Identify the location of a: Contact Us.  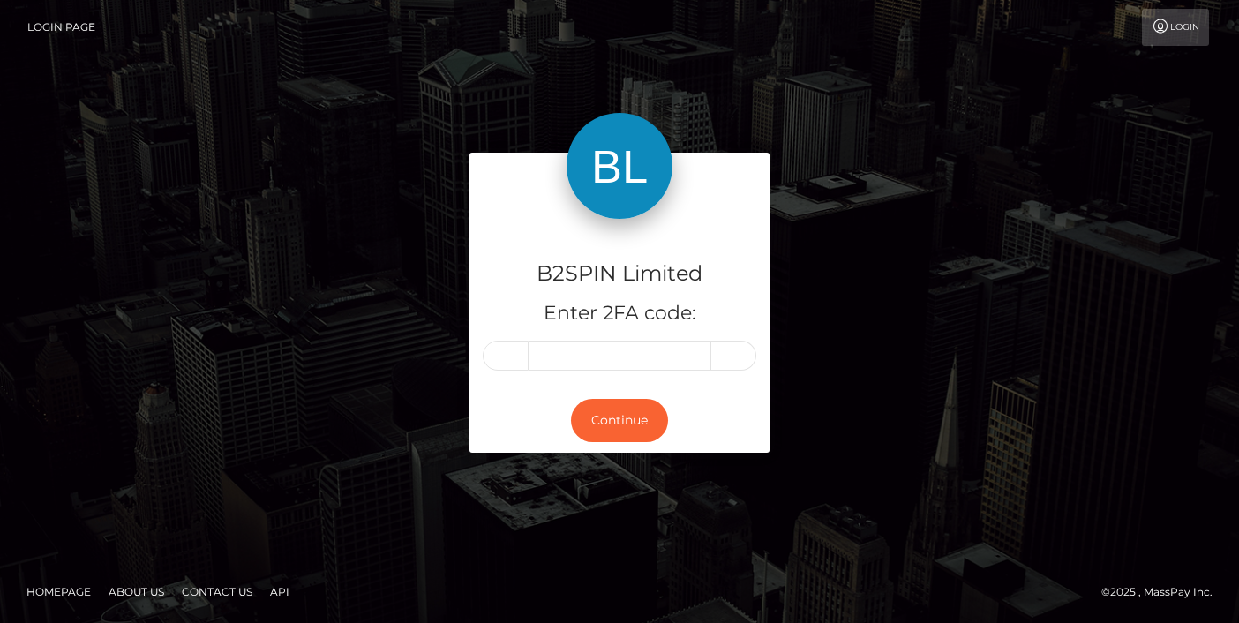
(217, 591).